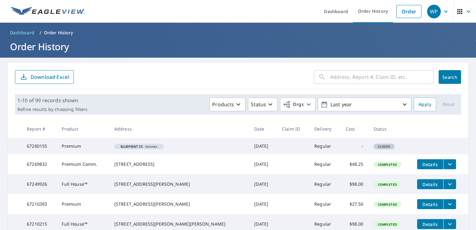  What do you see at coordinates (425, 104) in the screenshot?
I see `button: Apply` at bounding box center [425, 104].